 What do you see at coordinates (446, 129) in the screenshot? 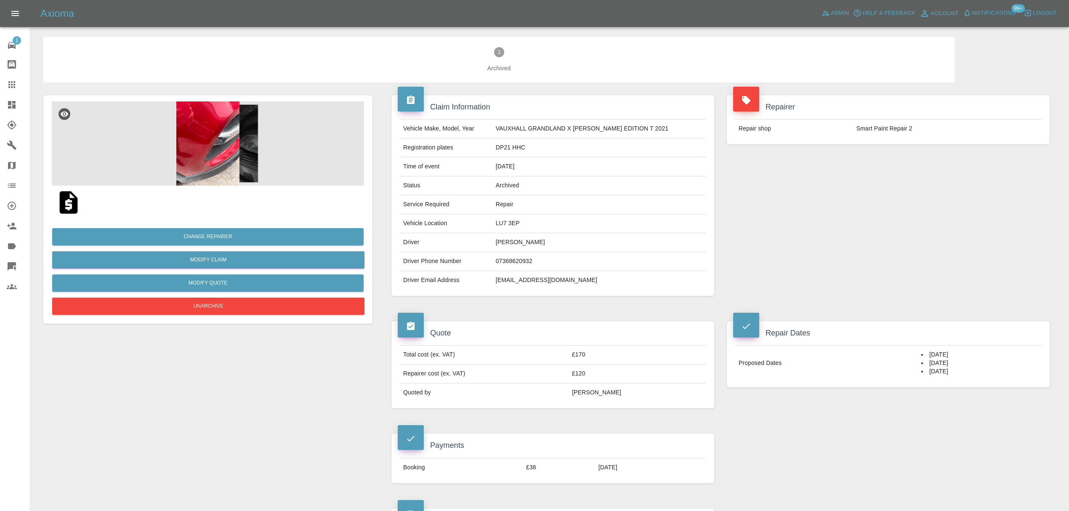
I see `td: Vehicle Make, Model, Year` at bounding box center [446, 129].